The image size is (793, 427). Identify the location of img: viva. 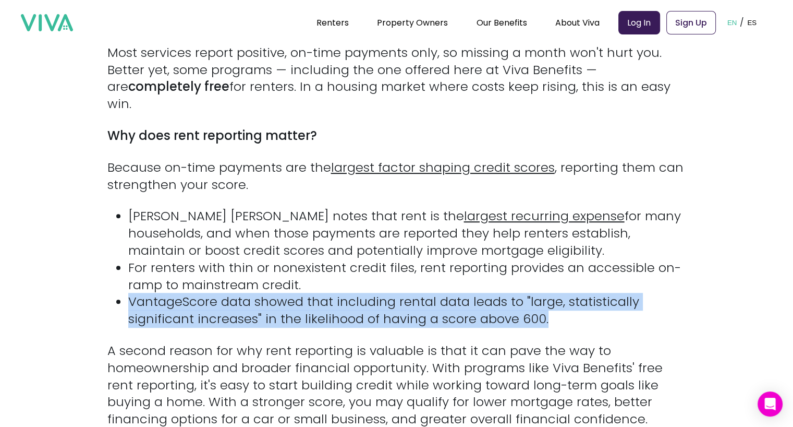
(47, 23).